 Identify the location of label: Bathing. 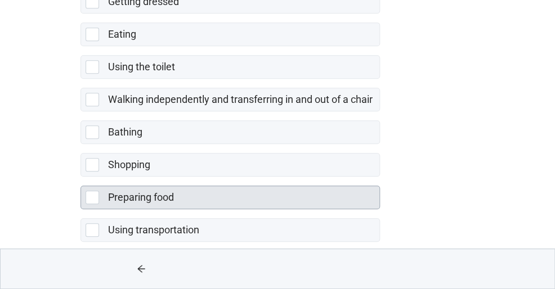
(125, 132).